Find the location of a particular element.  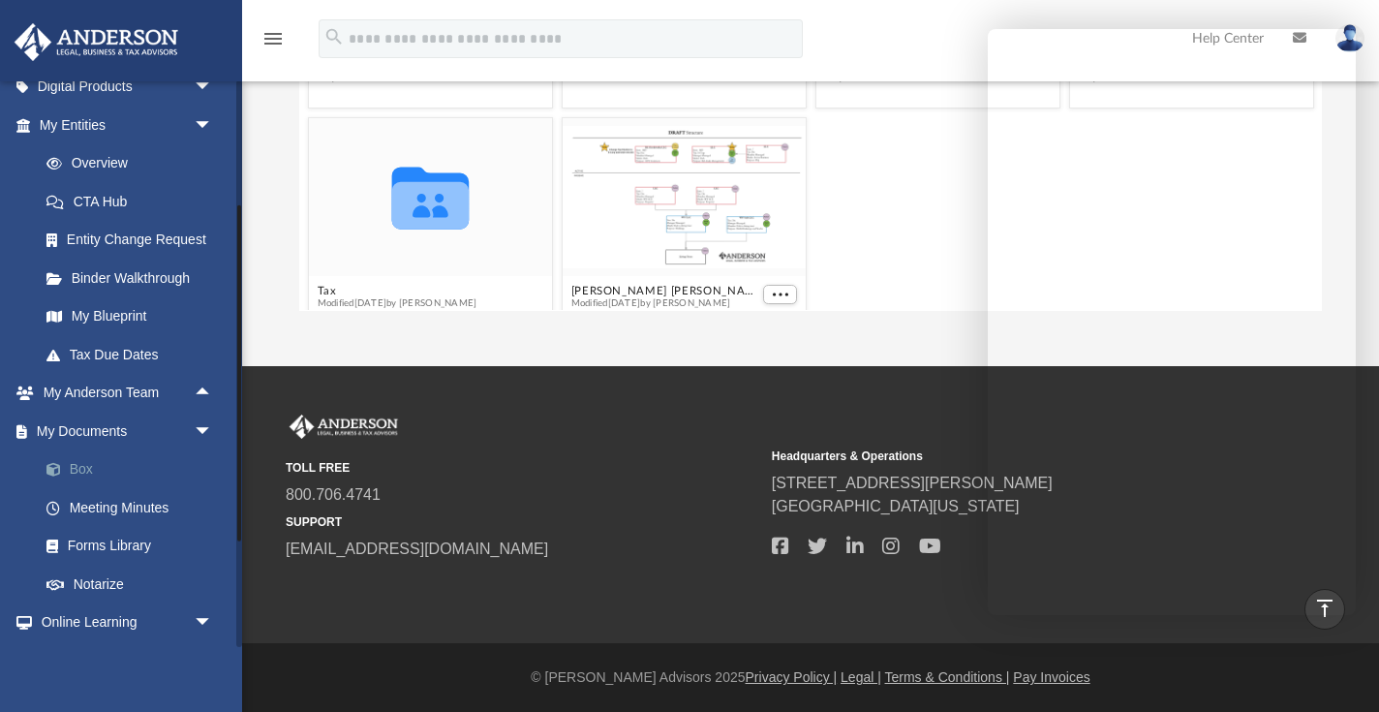

small: TOLL FREE is located at coordinates (522, 468).